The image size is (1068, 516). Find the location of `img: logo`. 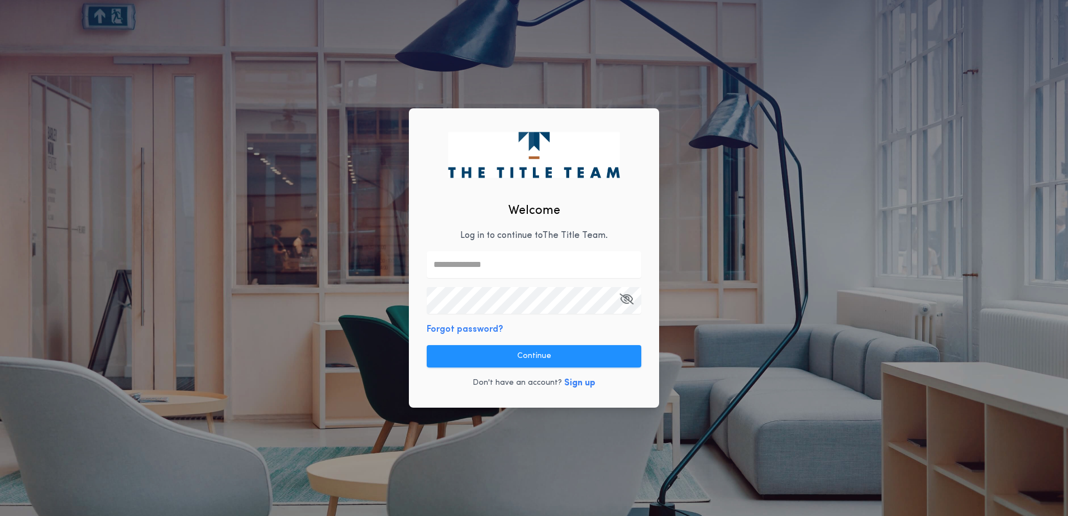

img: logo is located at coordinates (533, 155).